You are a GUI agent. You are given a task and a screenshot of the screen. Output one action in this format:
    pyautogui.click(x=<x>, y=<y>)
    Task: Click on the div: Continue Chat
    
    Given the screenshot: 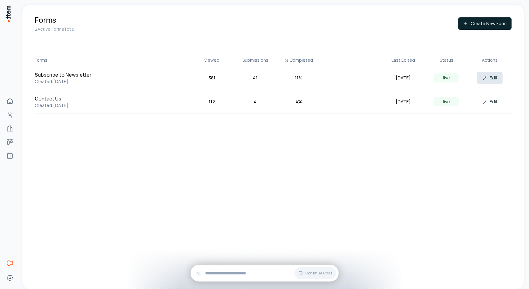 What is the action you would take?
    pyautogui.click(x=265, y=273)
    